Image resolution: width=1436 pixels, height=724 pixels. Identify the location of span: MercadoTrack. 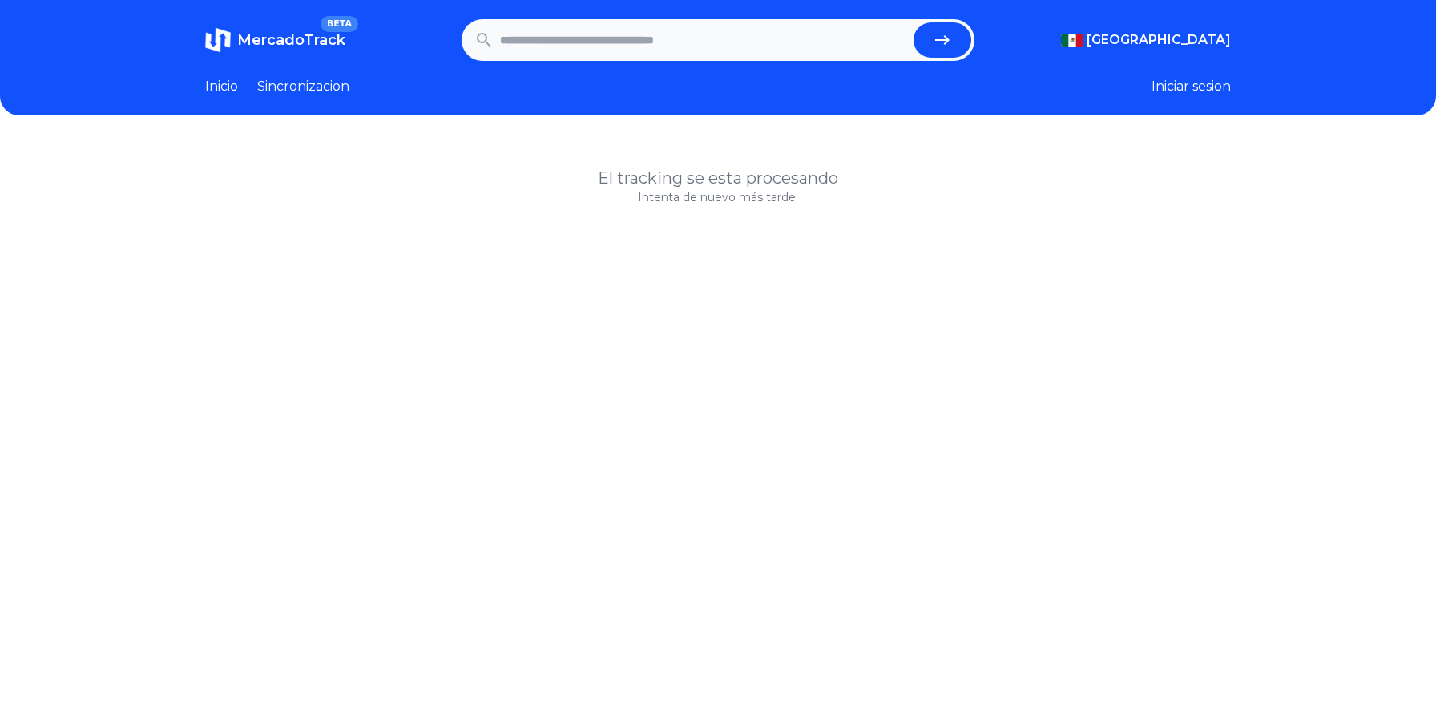
(291, 40).